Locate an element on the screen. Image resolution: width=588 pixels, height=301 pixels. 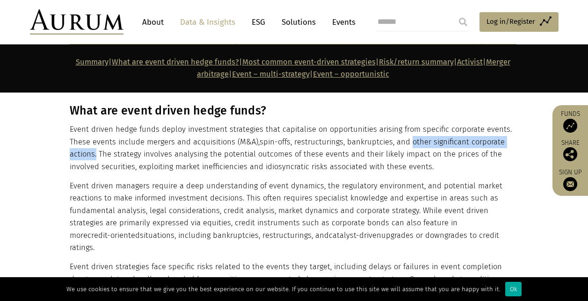
a: Event – opportunistic is located at coordinates (351, 74).